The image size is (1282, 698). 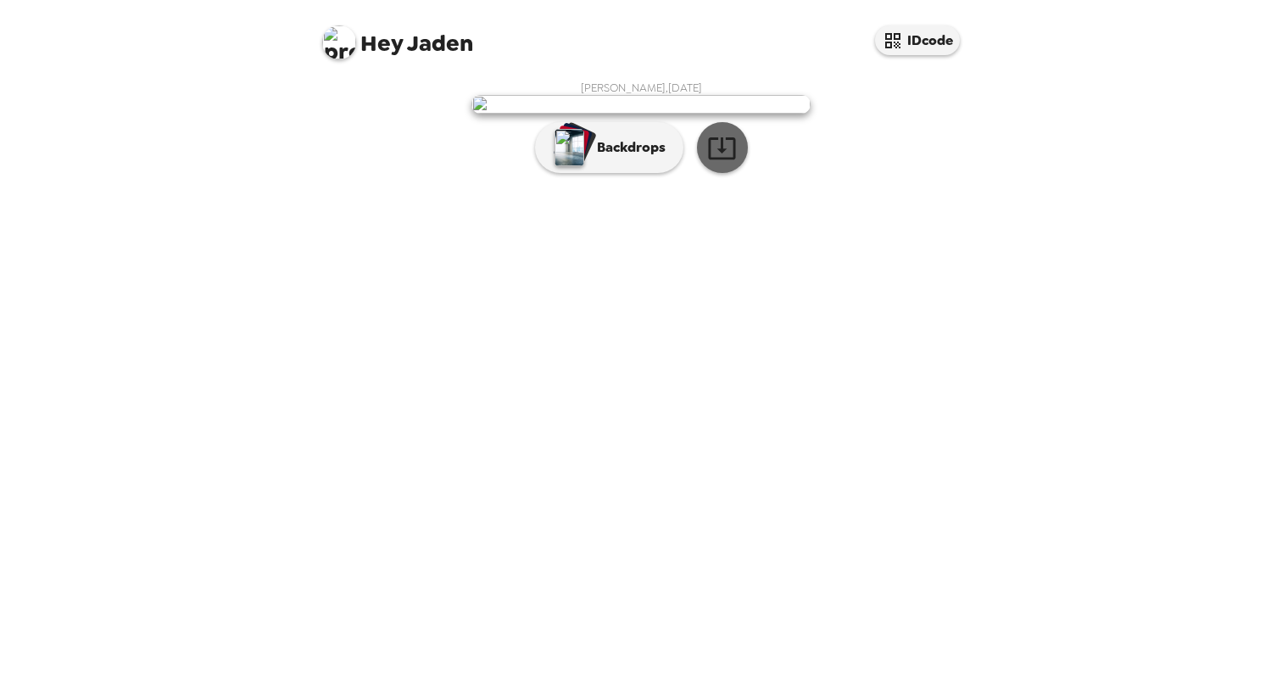 What do you see at coordinates (609, 148) in the screenshot?
I see `button: Backdrops` at bounding box center [609, 148].